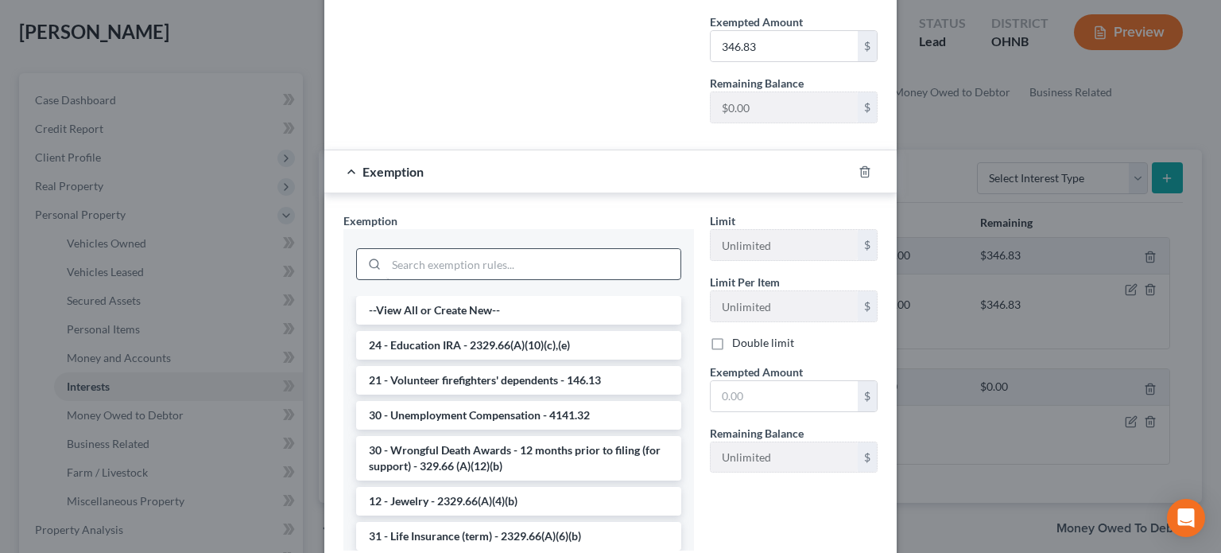 The height and width of the screenshot is (553, 1221). Describe the element at coordinates (518, 458) in the screenshot. I see `li: 30 - Wrongful Death Awards - 12 months prior to filing (for support) - 329.66 (A)(12)(b)` at that location.